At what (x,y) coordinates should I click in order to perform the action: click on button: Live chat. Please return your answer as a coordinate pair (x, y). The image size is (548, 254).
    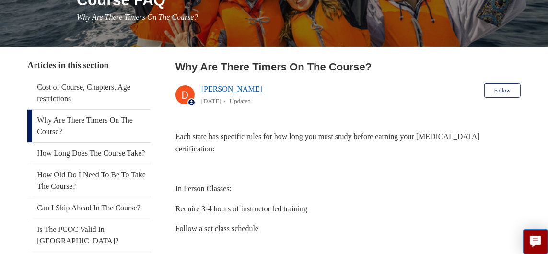
    Looking at the image, I should click on (536, 242).